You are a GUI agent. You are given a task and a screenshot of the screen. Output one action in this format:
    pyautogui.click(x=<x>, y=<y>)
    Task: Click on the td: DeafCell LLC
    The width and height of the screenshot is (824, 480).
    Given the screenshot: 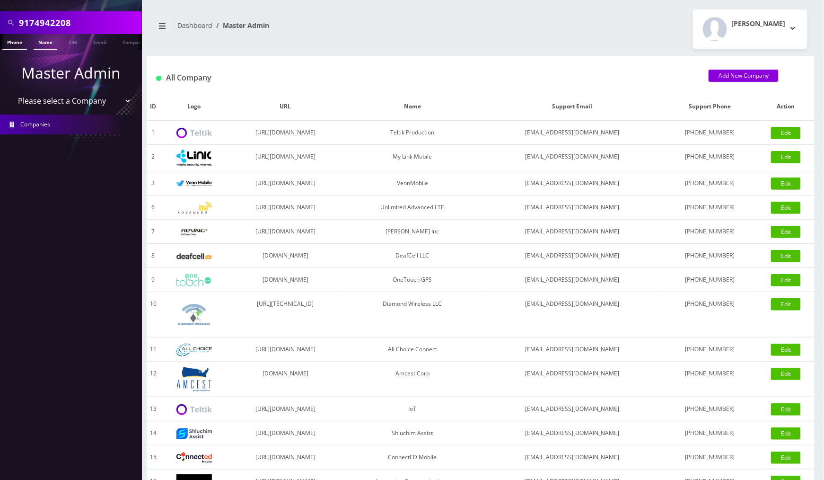 What is the action you would take?
    pyautogui.click(x=412, y=255)
    